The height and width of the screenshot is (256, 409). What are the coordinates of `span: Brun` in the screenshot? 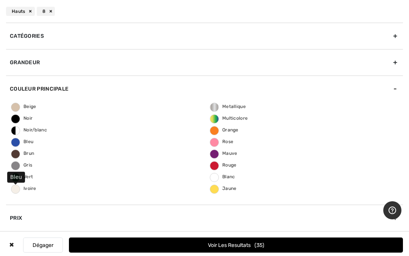 It's located at (23, 154).